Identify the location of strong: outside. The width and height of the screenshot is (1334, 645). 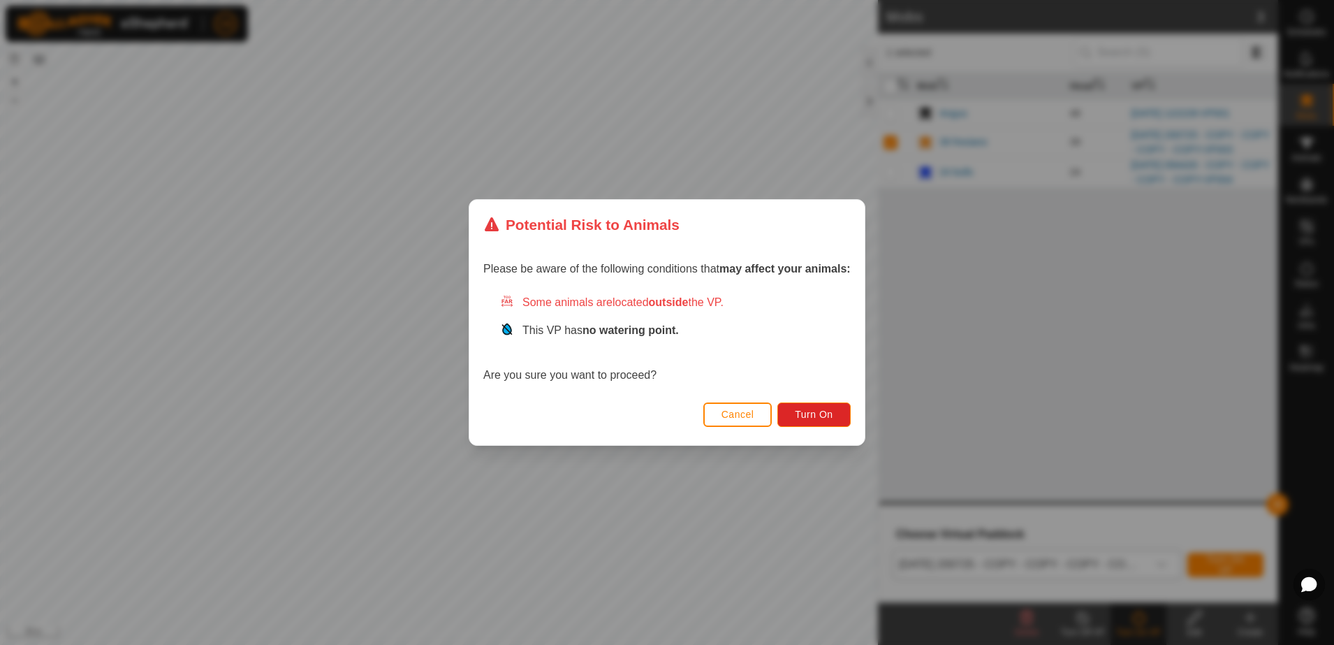
(668, 302).